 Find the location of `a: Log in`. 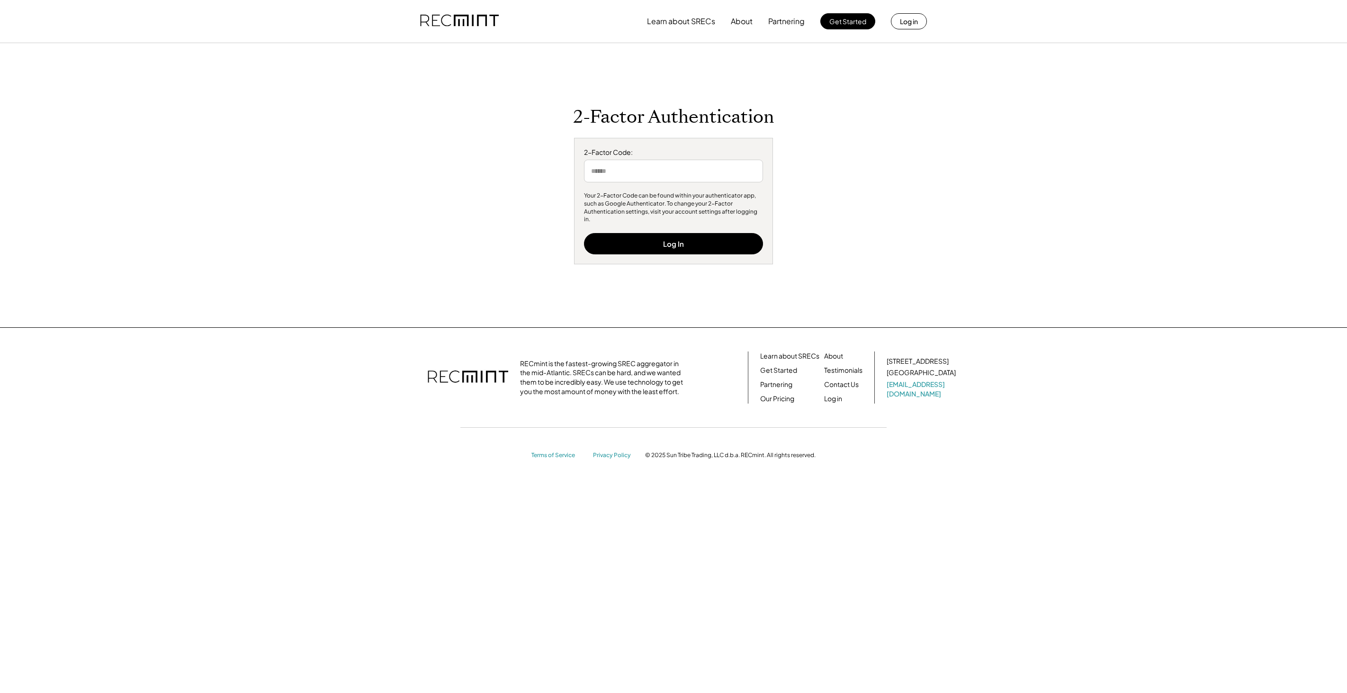

a: Log in is located at coordinates (833, 399).